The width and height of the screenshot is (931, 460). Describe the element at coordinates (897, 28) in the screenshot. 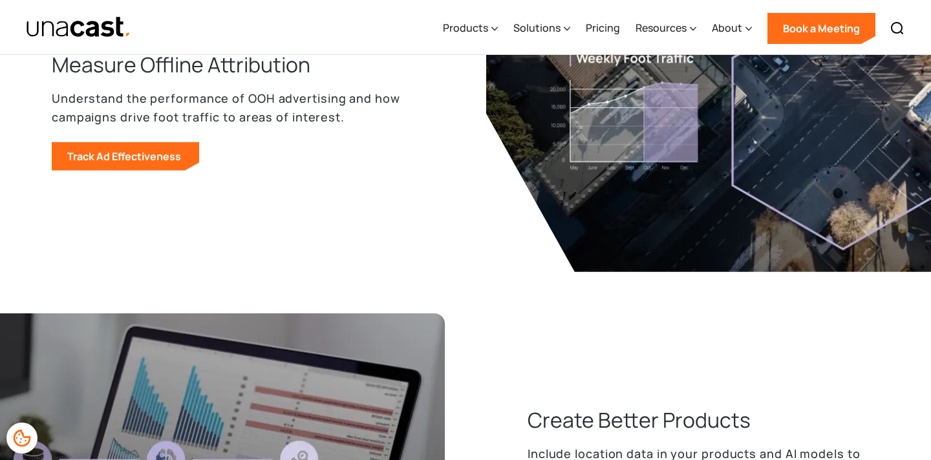

I see `img: Search icon` at that location.